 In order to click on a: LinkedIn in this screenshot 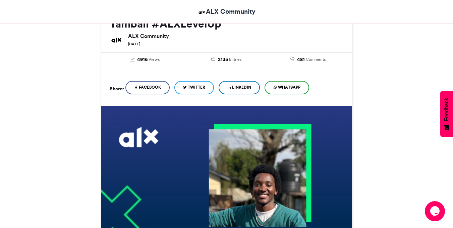, I will do `click(239, 88)`.